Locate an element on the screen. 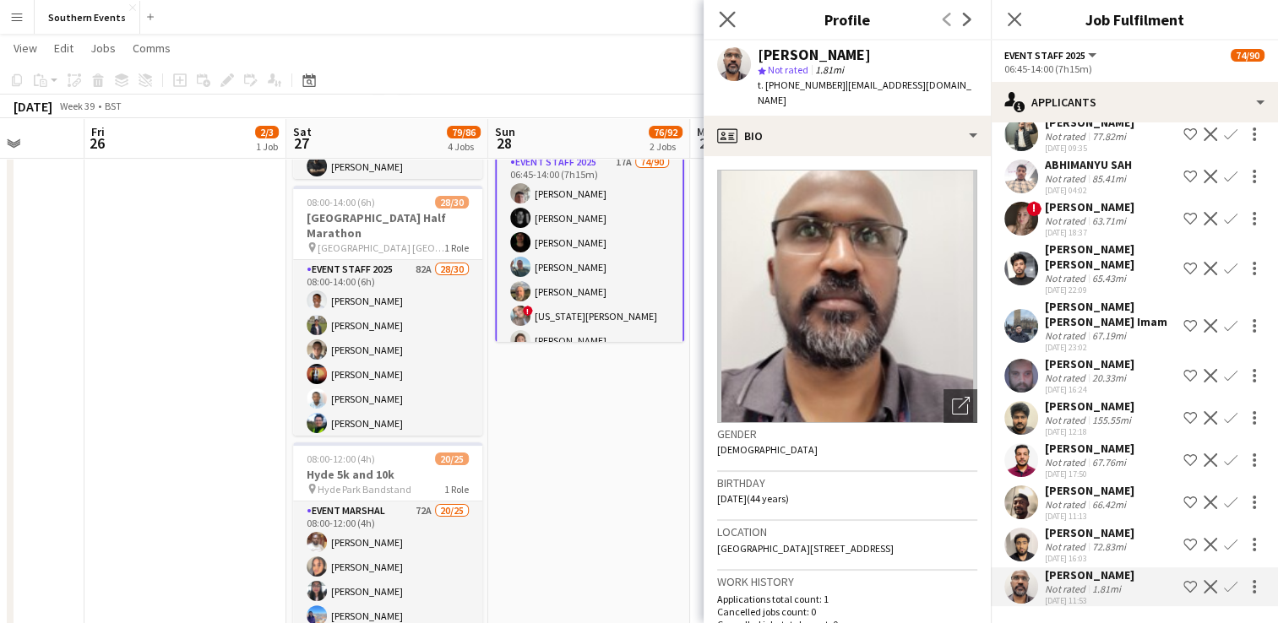  span: Hyde Park Bandstand is located at coordinates (364, 489).